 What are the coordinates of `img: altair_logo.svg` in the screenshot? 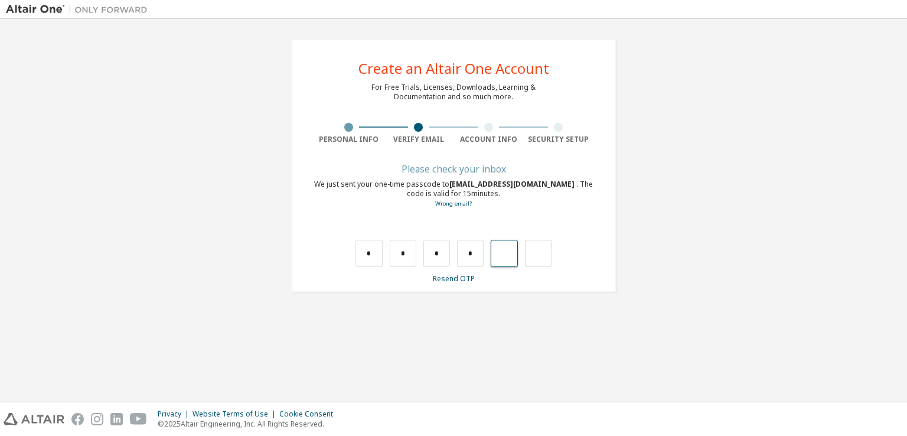 It's located at (34, 419).